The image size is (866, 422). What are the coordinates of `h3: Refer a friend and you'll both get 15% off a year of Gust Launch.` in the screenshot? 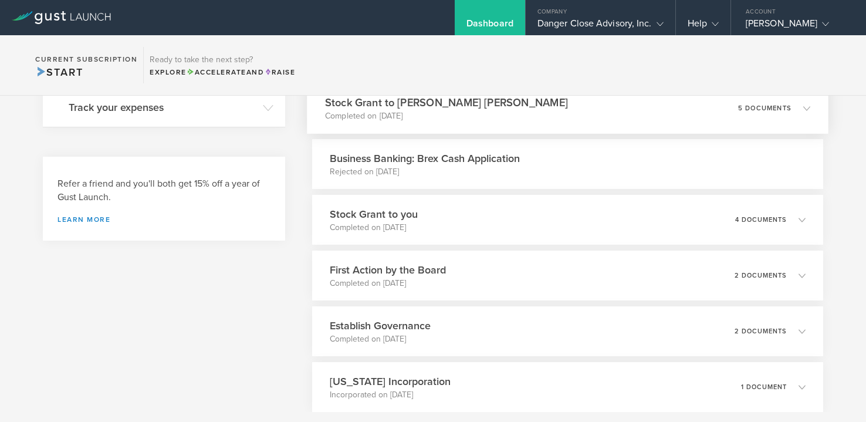 It's located at (164, 191).